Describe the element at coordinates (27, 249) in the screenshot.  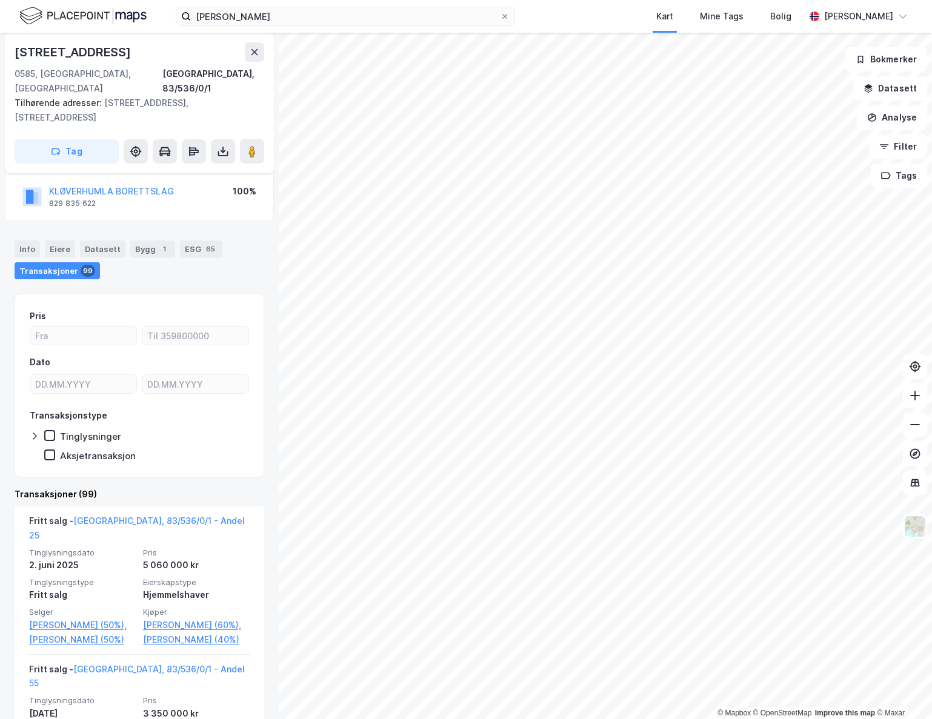
I see `div: Info` at that location.